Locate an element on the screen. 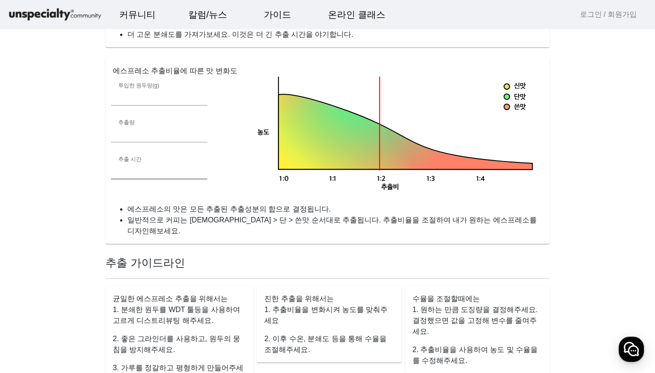  tspan: 1:1 is located at coordinates (333, 179).